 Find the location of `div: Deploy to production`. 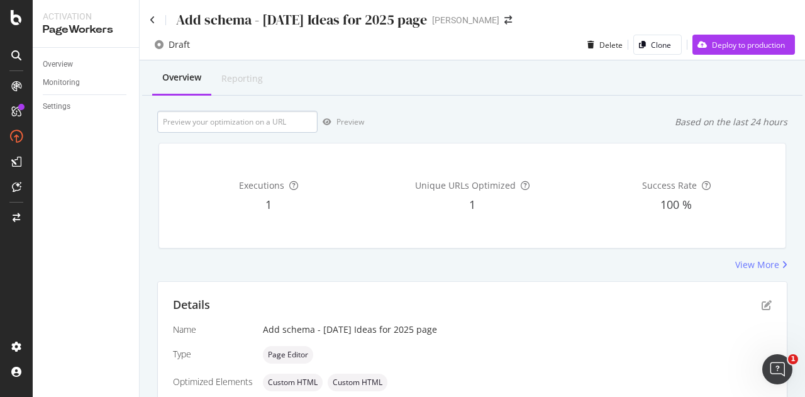

div: Deploy to production is located at coordinates (749, 45).